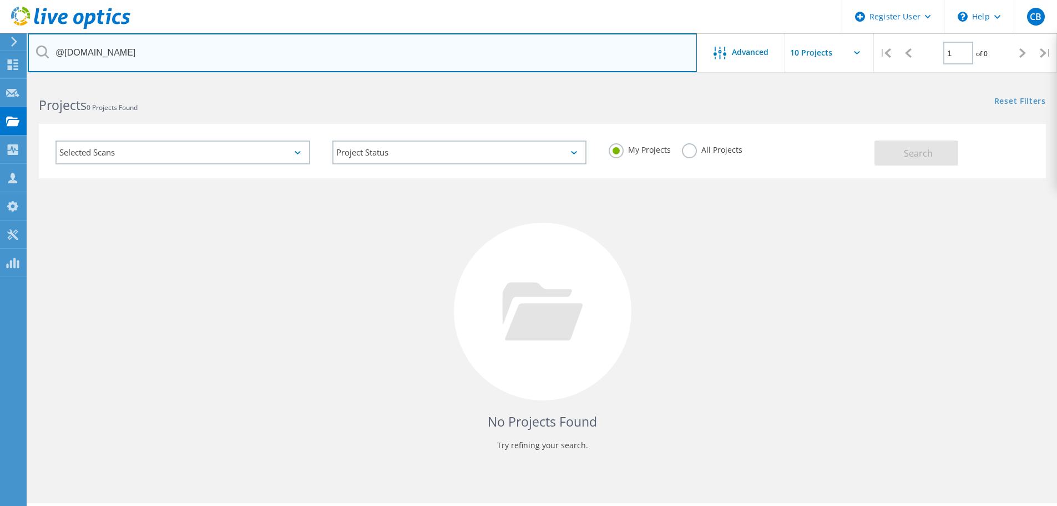 This screenshot has height=506, width=1057. Describe the element at coordinates (712, 148) in the screenshot. I see `label: All Projects` at that location.